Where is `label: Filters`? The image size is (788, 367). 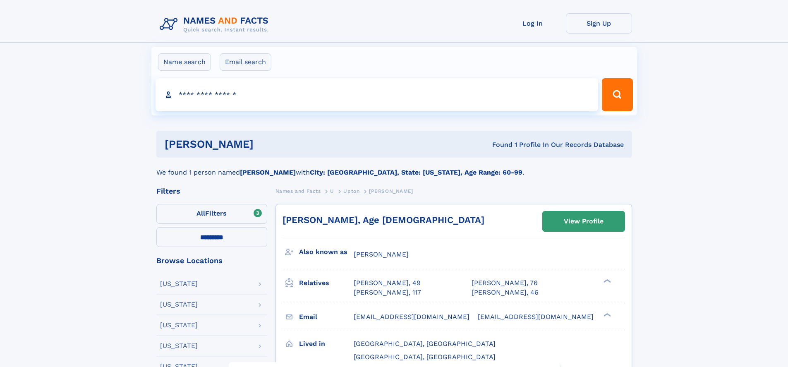
label: Filters is located at coordinates (212, 214).